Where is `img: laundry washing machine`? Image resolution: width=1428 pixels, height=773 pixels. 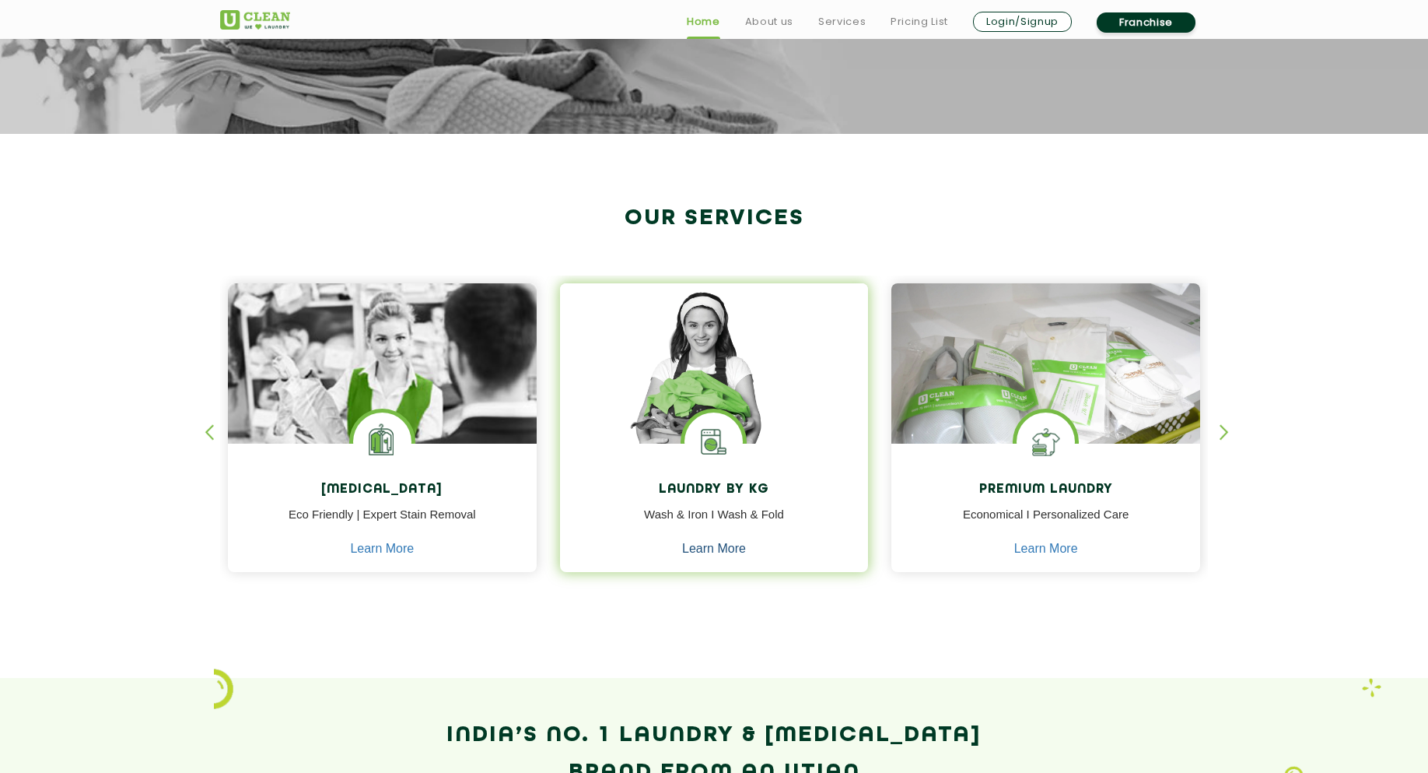 img: laundry washing machine is located at coordinates (713, 441).